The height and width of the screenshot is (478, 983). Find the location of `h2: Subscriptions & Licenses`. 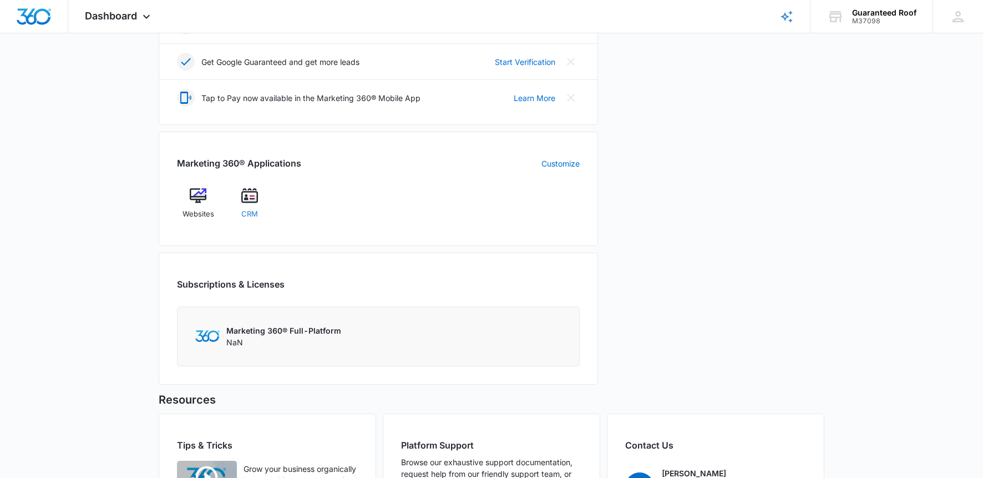

h2: Subscriptions & Licenses is located at coordinates (231, 284).